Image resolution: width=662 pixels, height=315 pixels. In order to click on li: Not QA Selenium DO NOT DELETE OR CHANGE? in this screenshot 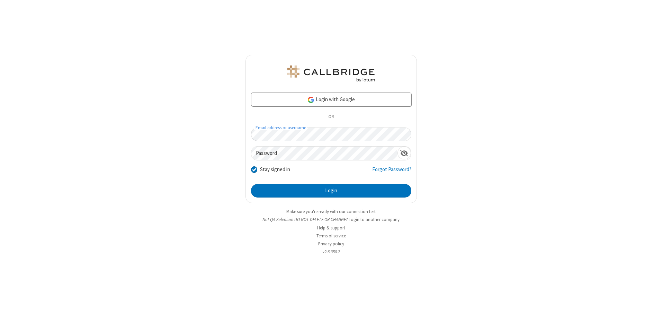, I will do `click(331, 219)`.